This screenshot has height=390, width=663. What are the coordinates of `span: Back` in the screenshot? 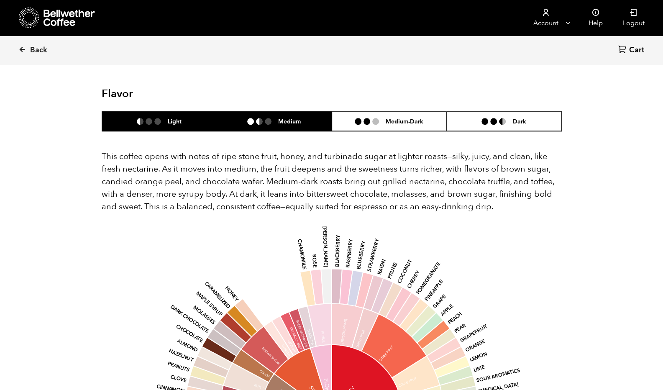 It's located at (38, 50).